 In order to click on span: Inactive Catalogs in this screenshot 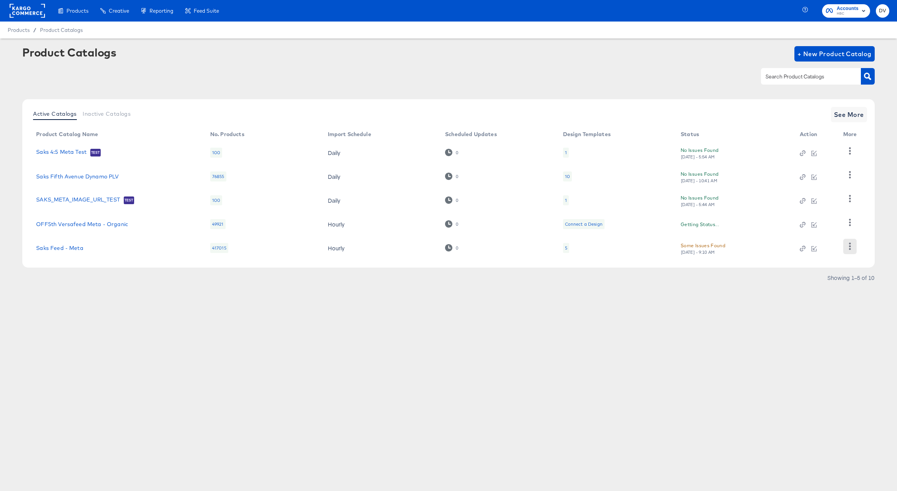, I will do `click(107, 114)`.